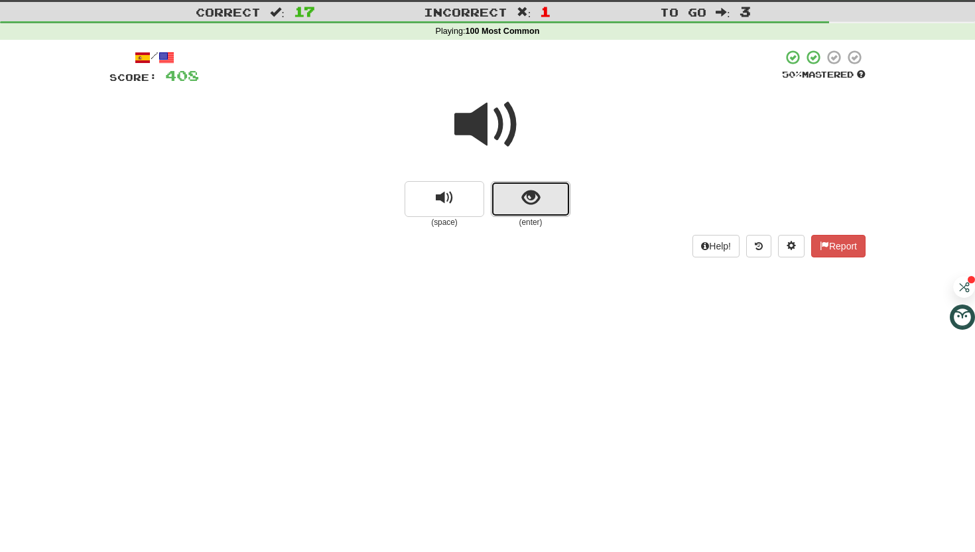 This screenshot has width=975, height=552. I want to click on span: 3, so click(745, 11).